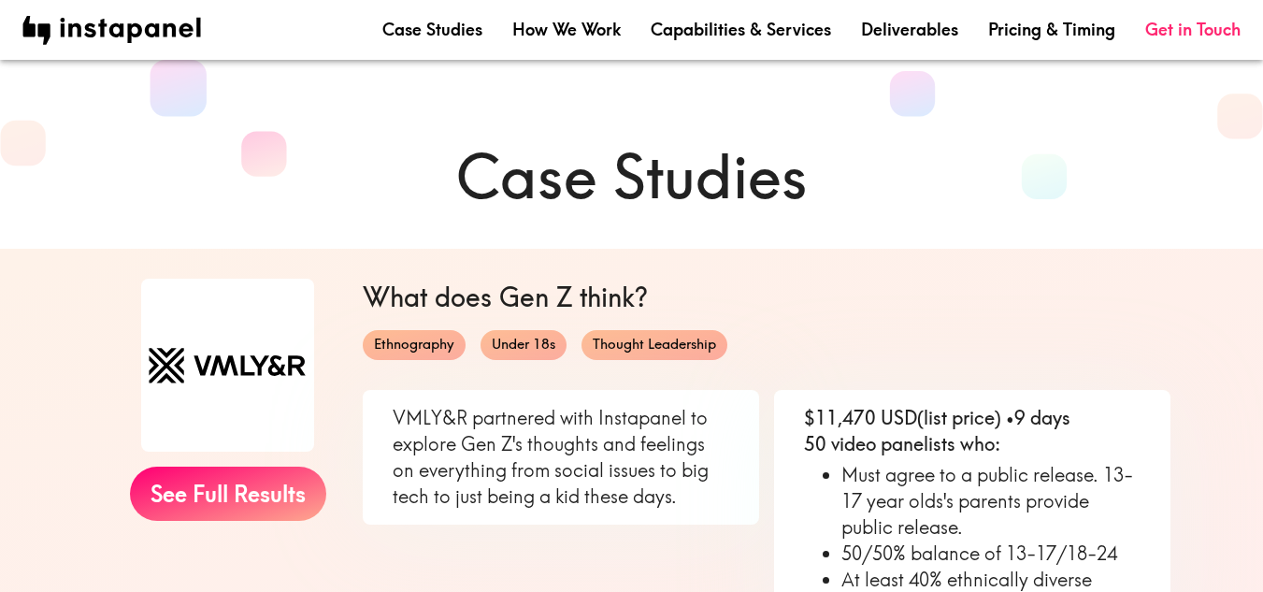  What do you see at coordinates (432, 29) in the screenshot?
I see `a: Case Studies` at bounding box center [432, 29].